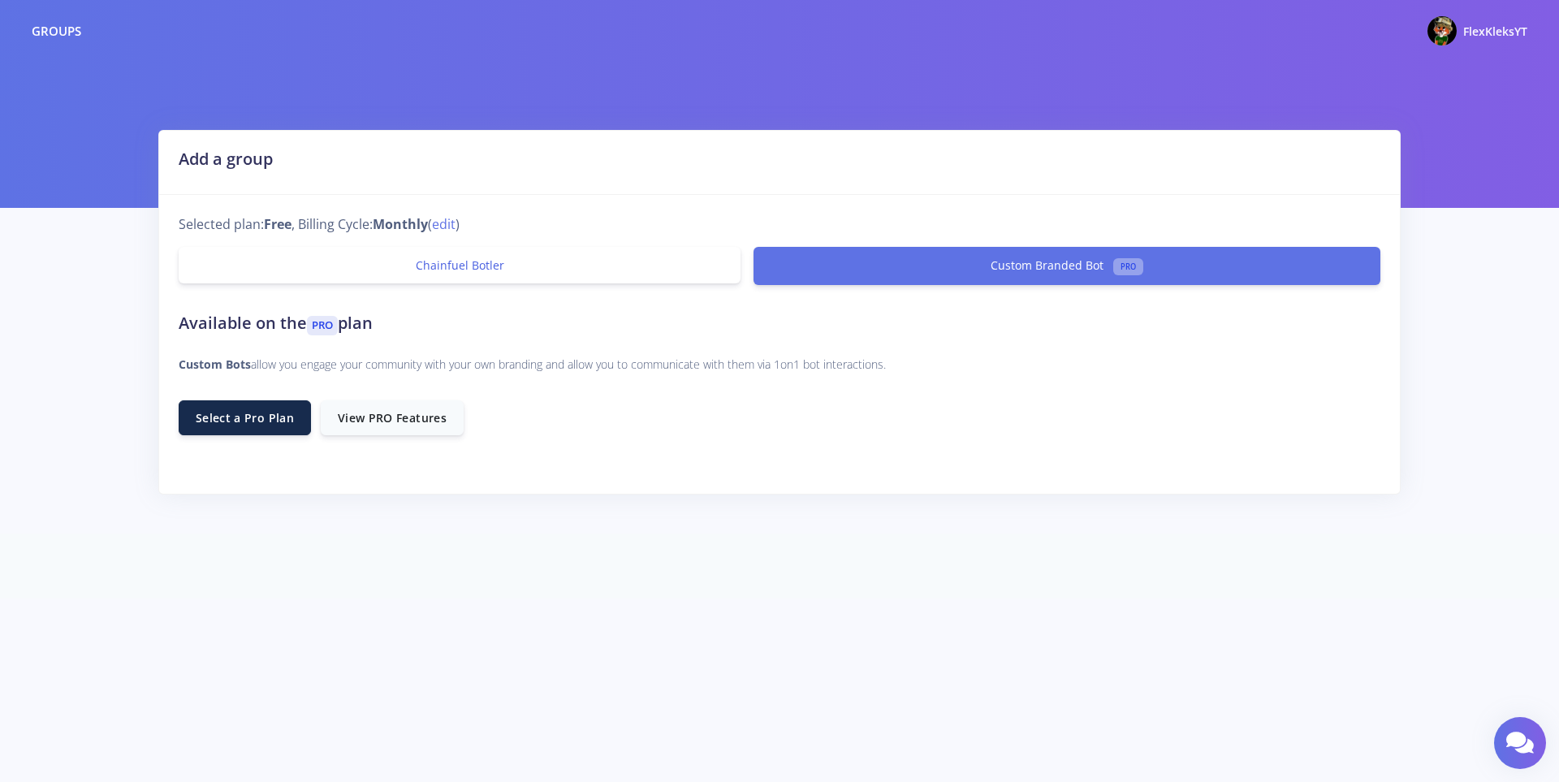 The height and width of the screenshot is (782, 1559). Describe the element at coordinates (780, 159) in the screenshot. I see `h2: Add a group` at that location.